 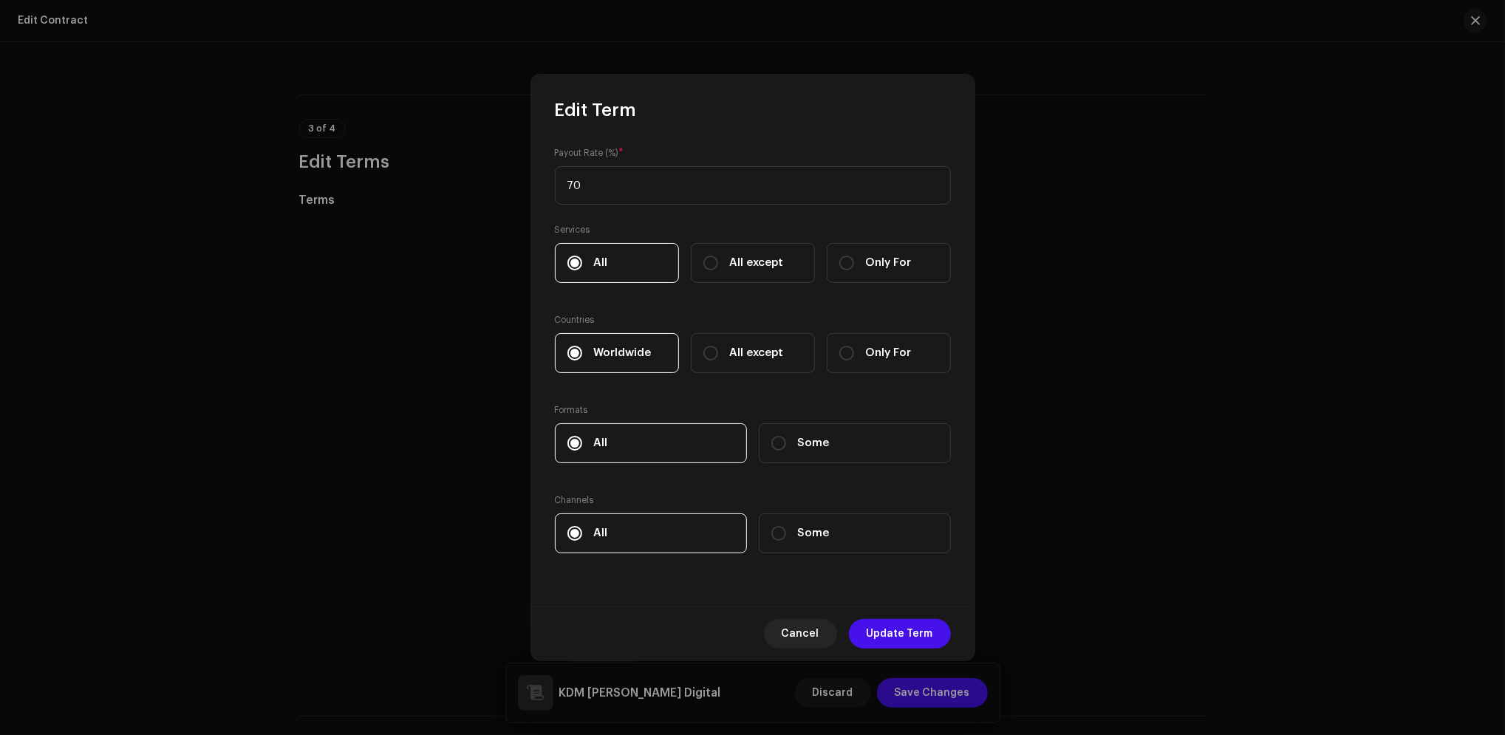 I want to click on span: Update Term, so click(x=900, y=634).